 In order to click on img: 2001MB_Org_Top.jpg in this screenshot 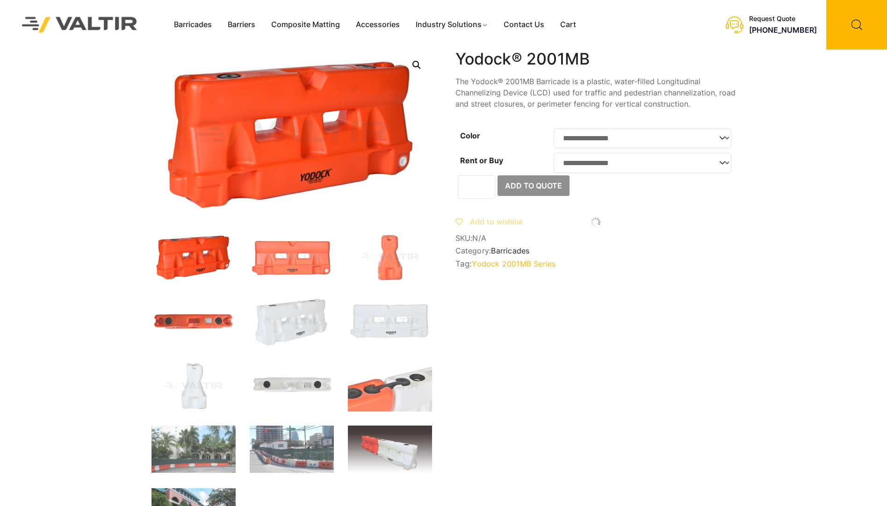, I will do `click(194, 322)`.